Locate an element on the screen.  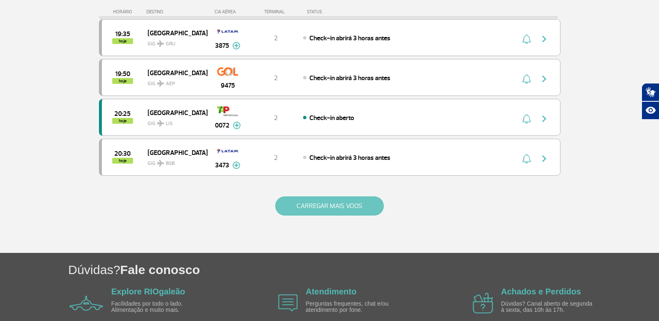
span: GRU is located at coordinates (170, 44).